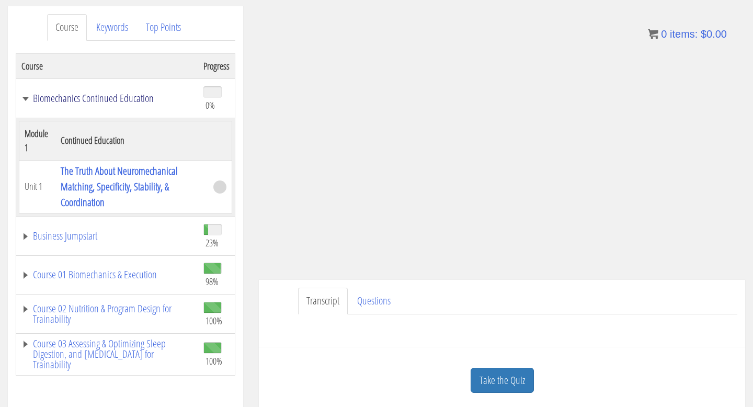 This screenshot has width=753, height=407. I want to click on span: 0, so click(664, 34).